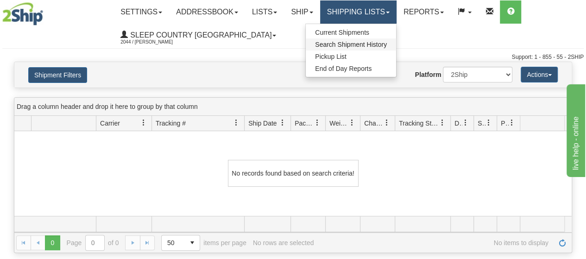  What do you see at coordinates (350, 56) in the screenshot?
I see `a: Pickup List` at bounding box center [350, 56].